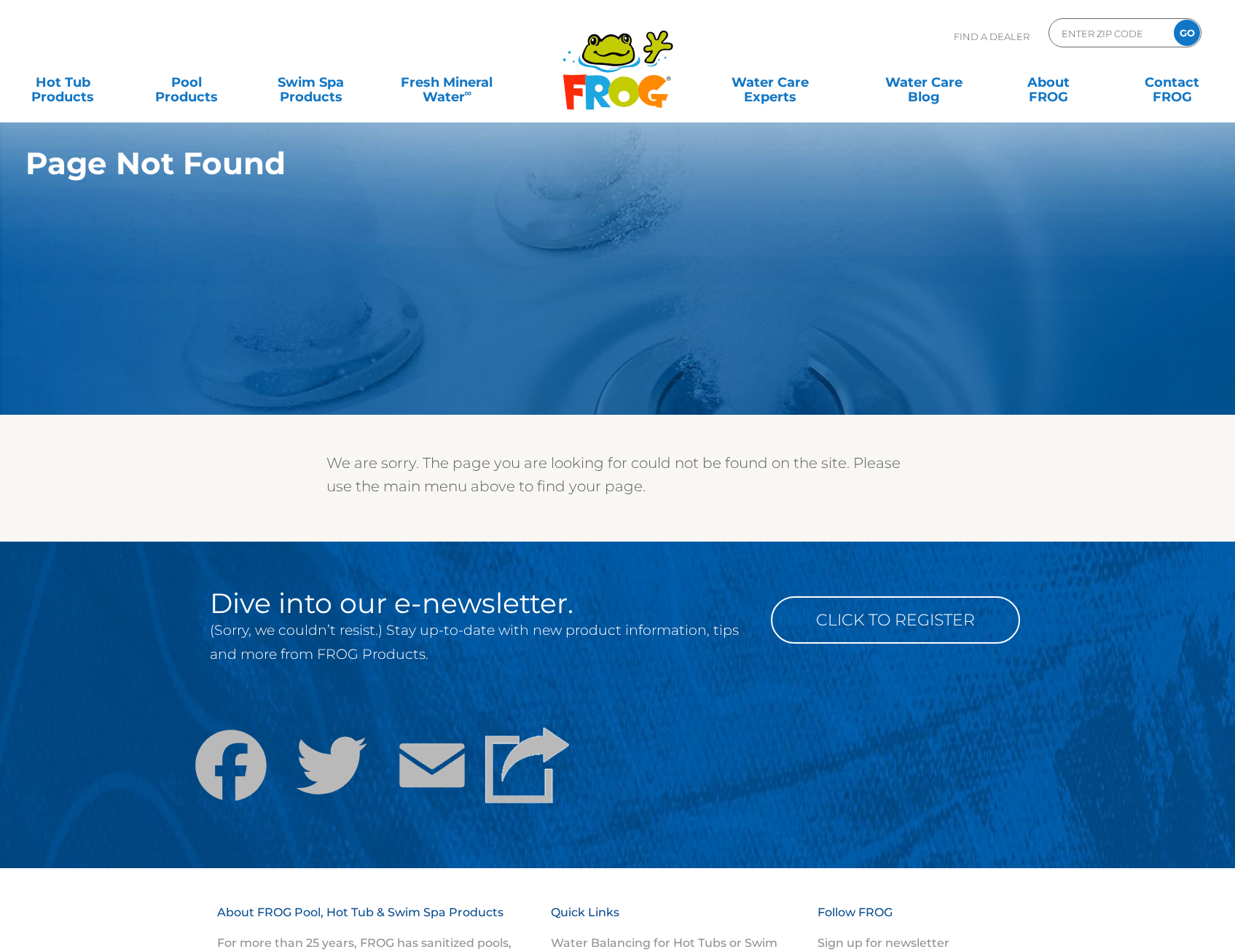 This screenshot has width=1235, height=952. I want to click on a: Water CareExperts, so click(769, 82).